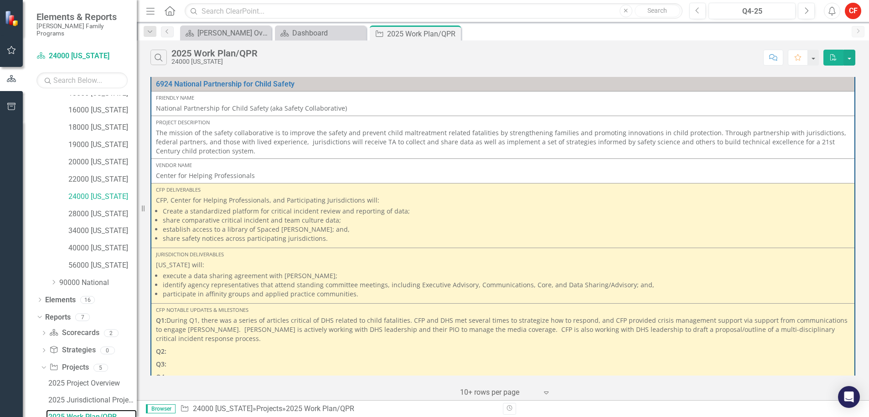  Describe the element at coordinates (82, 317) in the screenshot. I see `div: 7` at that location.